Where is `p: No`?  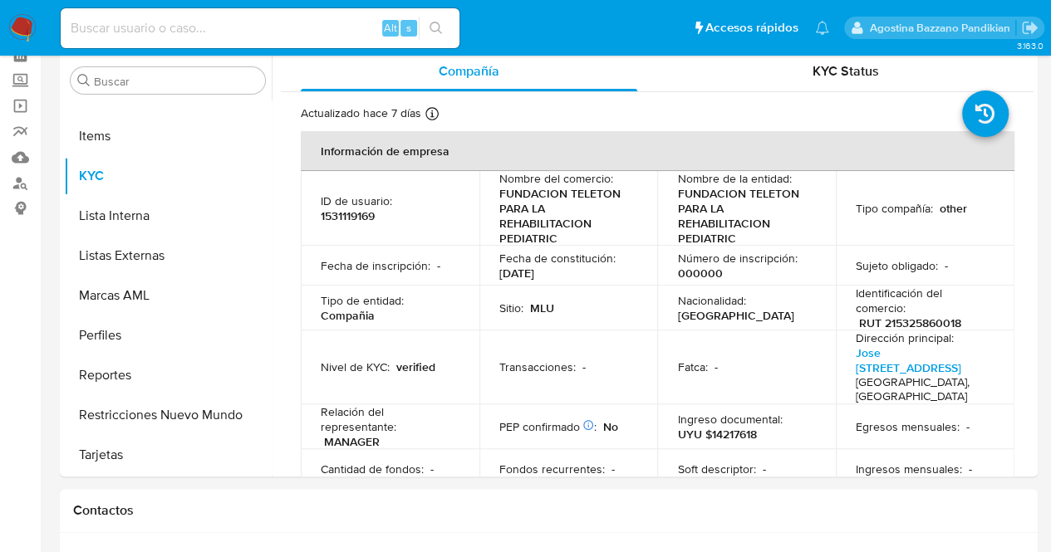 p: No is located at coordinates (610, 427).